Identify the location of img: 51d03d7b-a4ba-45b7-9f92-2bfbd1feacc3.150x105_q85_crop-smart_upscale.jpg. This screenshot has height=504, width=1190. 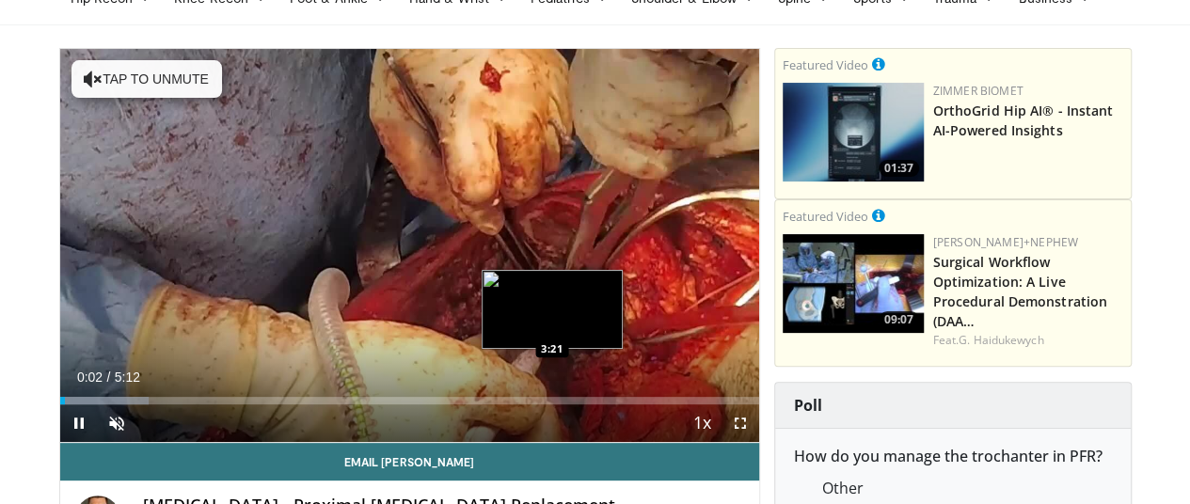
(853, 132).